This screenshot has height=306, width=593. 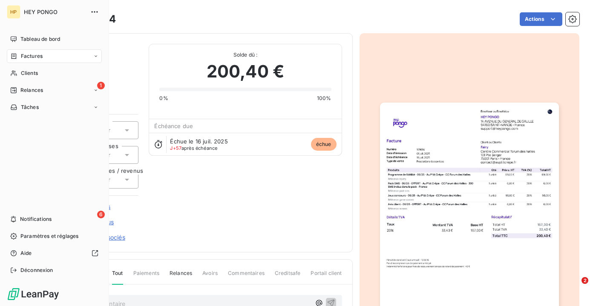 What do you see at coordinates (324, 98) in the screenshot?
I see `span: 100%` at bounding box center [324, 98].